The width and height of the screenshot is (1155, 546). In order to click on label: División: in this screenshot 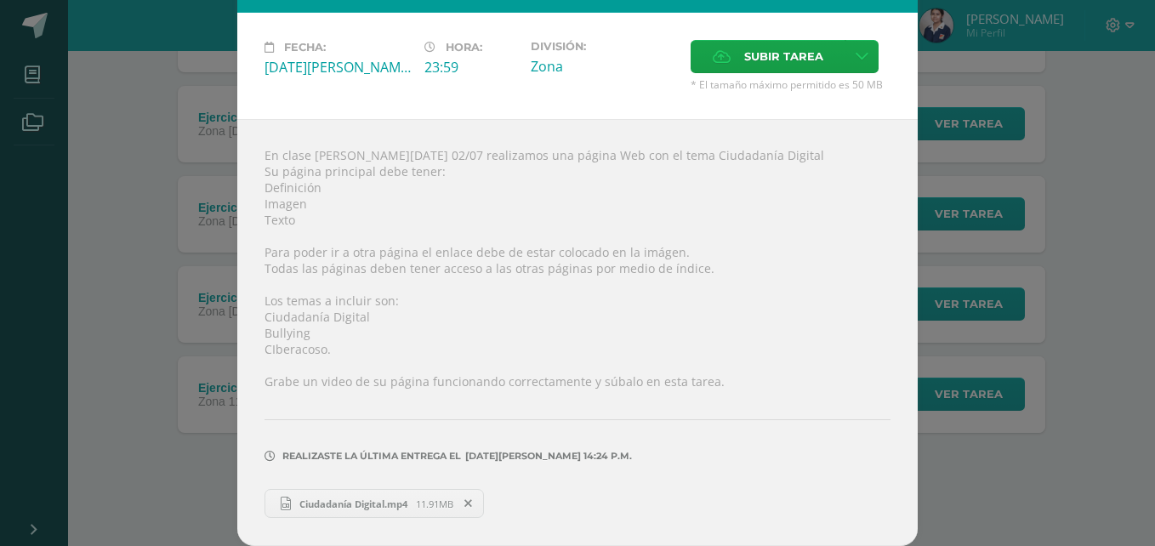, I will do `click(604, 46)`.